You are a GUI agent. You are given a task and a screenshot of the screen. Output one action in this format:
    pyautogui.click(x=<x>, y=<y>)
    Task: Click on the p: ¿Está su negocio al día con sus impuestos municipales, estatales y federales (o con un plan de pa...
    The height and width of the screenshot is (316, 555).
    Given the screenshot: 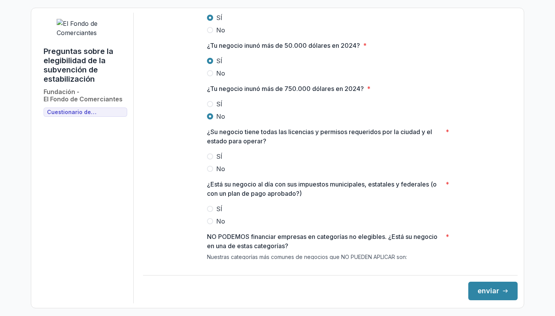 What is the action you would take?
    pyautogui.click(x=325, y=189)
    